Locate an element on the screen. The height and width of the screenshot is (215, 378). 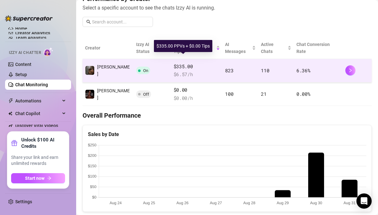
span: Automations is located at coordinates (38, 101).